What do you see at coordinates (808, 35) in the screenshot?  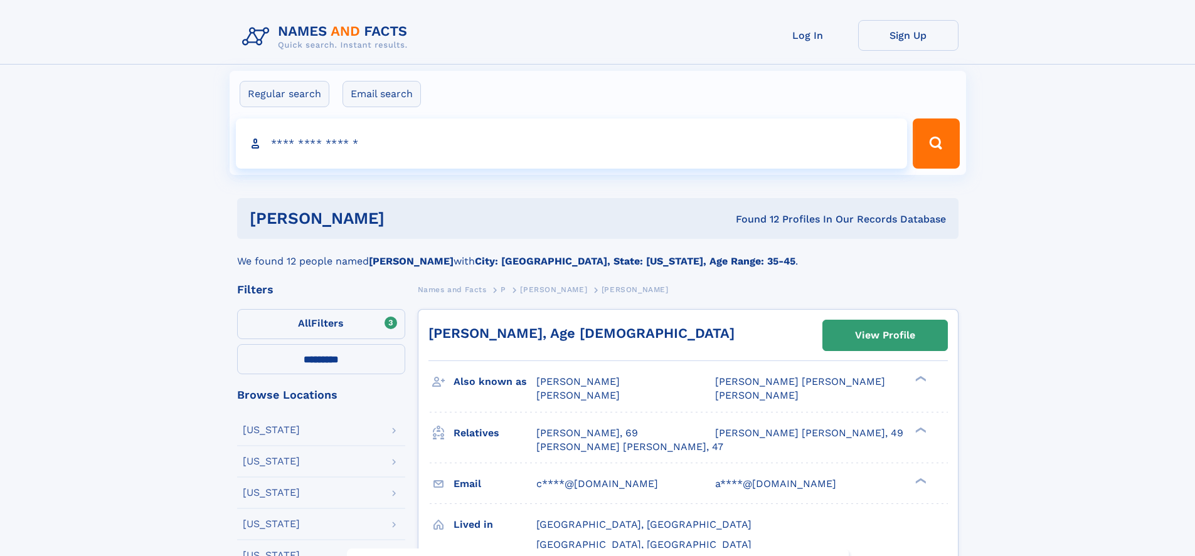 I see `a: Log In` at bounding box center [808, 35].